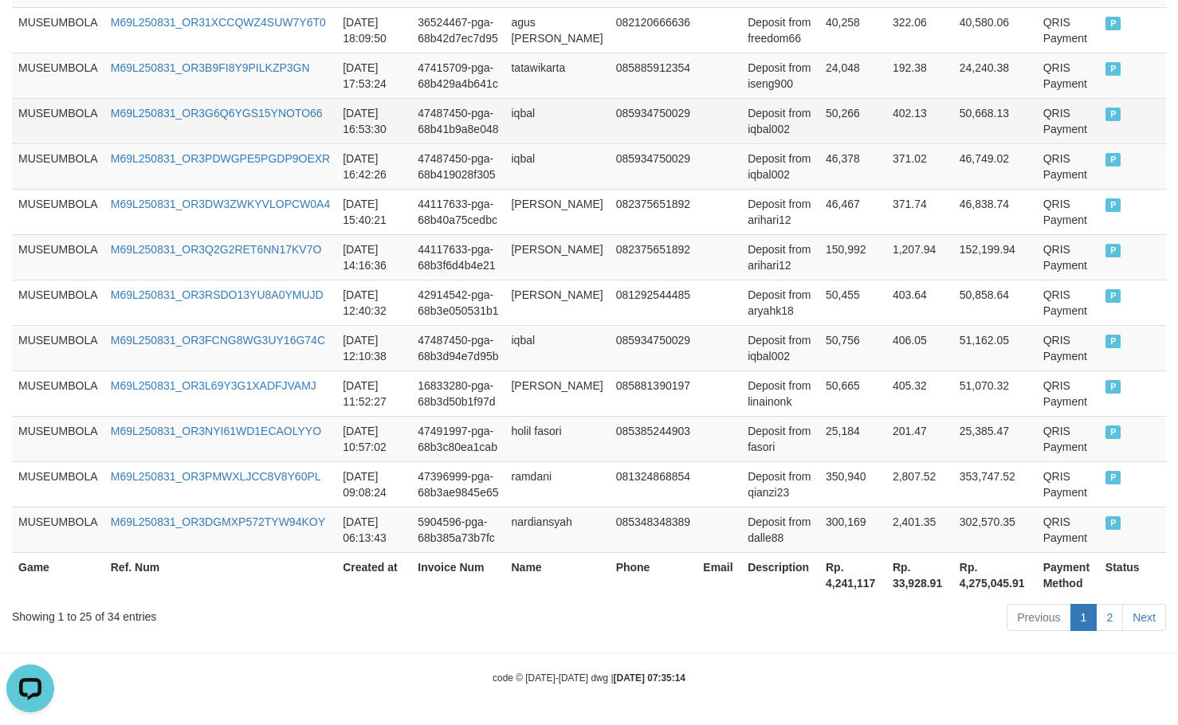 Image resolution: width=1178 pixels, height=725 pixels. What do you see at coordinates (853, 211) in the screenshot?
I see `td: 46,467` at bounding box center [853, 211].